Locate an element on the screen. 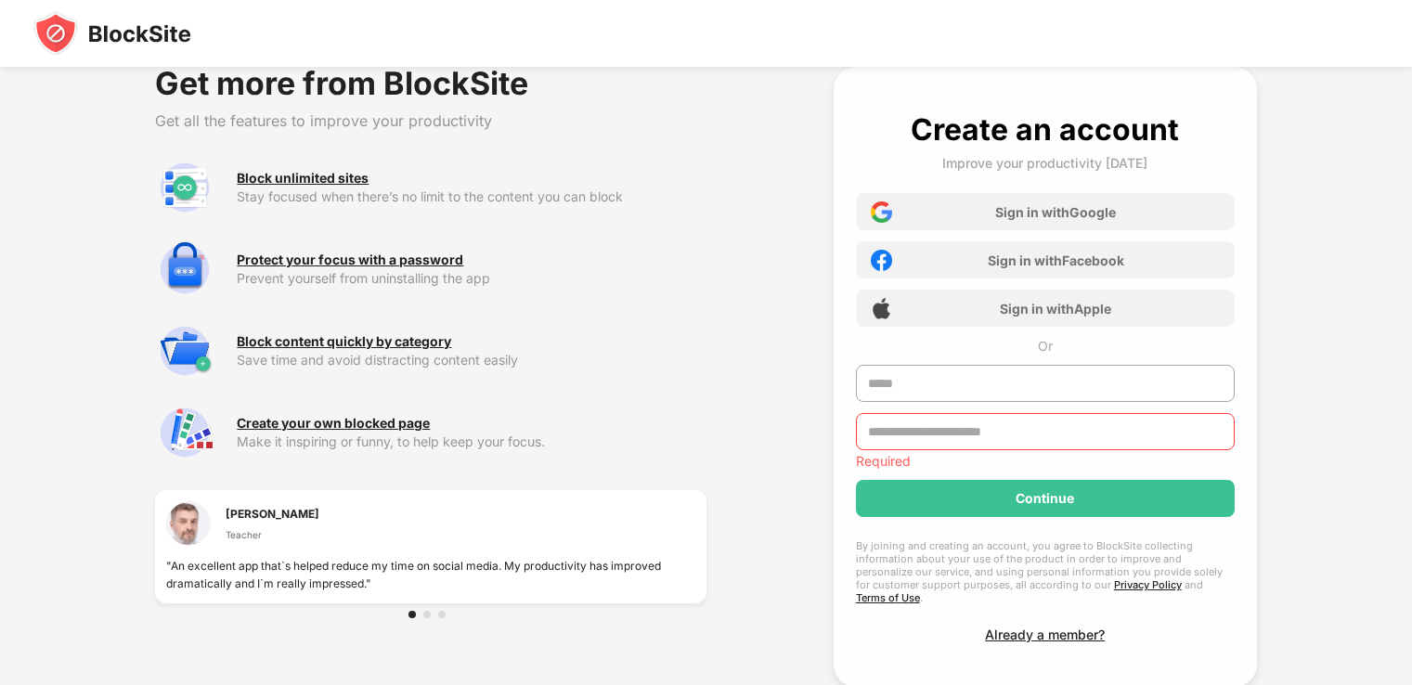 The image size is (1412, 685). div: Save time and avoid distracting content easily is located at coordinates (471, 360).